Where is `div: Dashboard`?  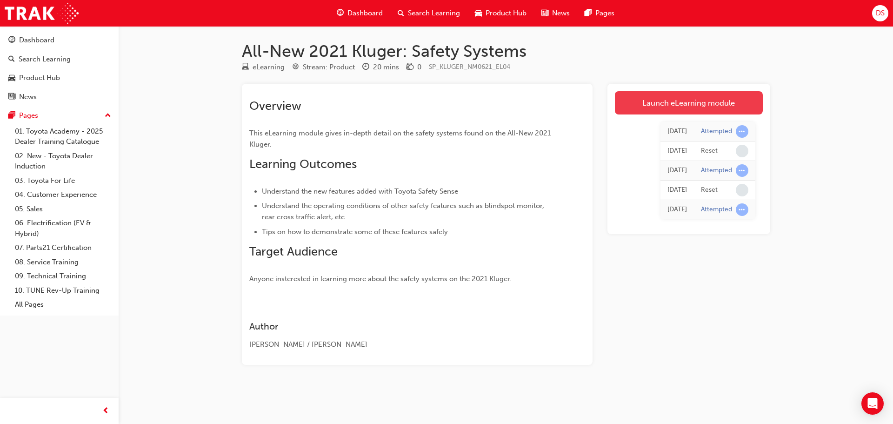
div: Dashboard is located at coordinates (37, 40).